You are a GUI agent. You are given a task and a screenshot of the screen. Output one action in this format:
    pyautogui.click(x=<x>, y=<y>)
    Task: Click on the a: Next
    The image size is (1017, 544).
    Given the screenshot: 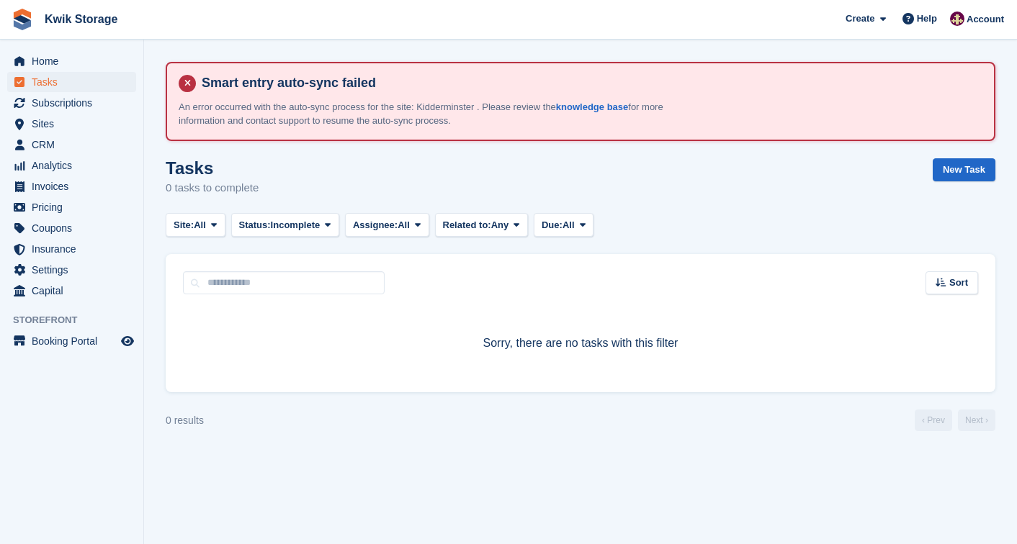 What is the action you would take?
    pyautogui.click(x=977, y=421)
    